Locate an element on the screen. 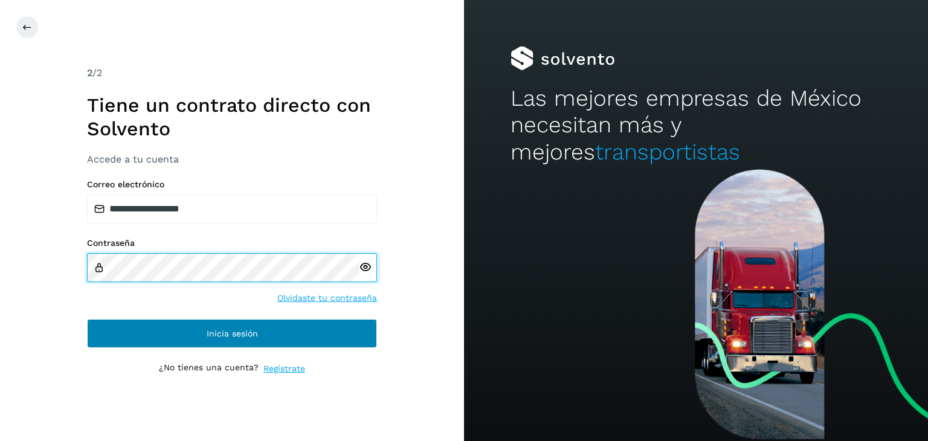 The image size is (928, 441). a: Regístrate is located at coordinates (284, 368).